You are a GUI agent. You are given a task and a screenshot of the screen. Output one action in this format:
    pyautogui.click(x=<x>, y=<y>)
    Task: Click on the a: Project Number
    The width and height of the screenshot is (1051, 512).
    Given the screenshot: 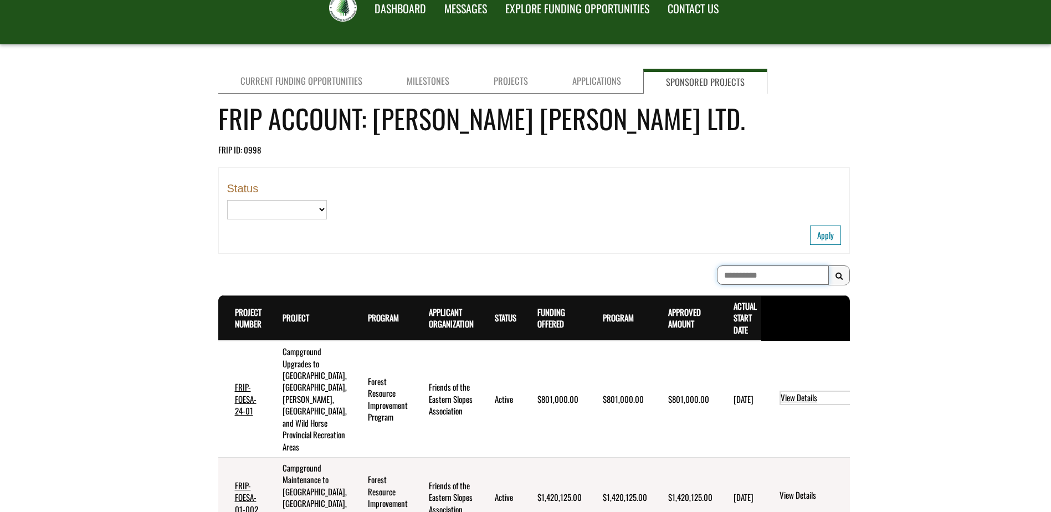 What is the action you would take?
    pyautogui.click(x=248, y=317)
    